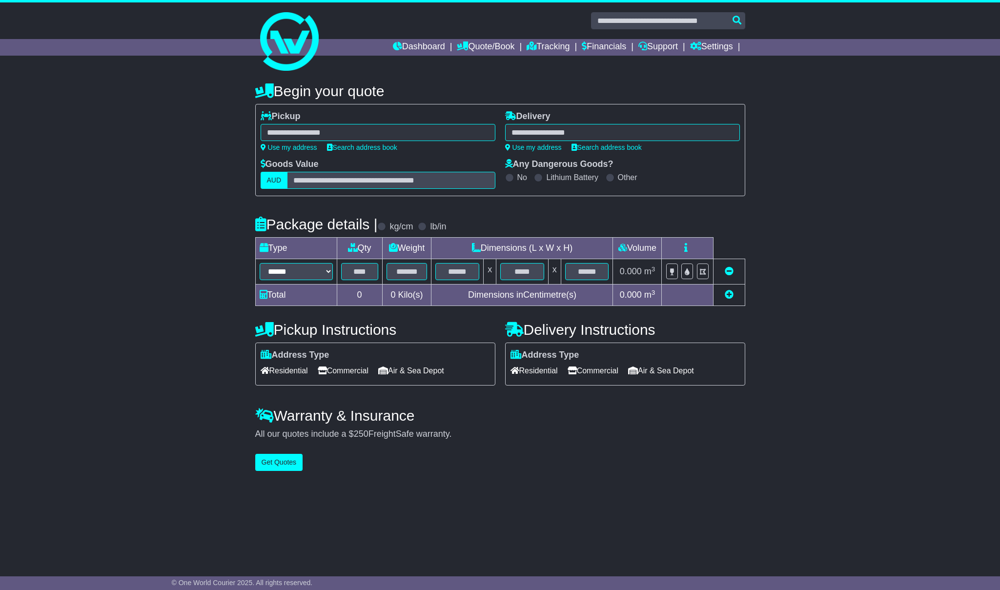 This screenshot has height=590, width=1000. I want to click on label: No, so click(522, 177).